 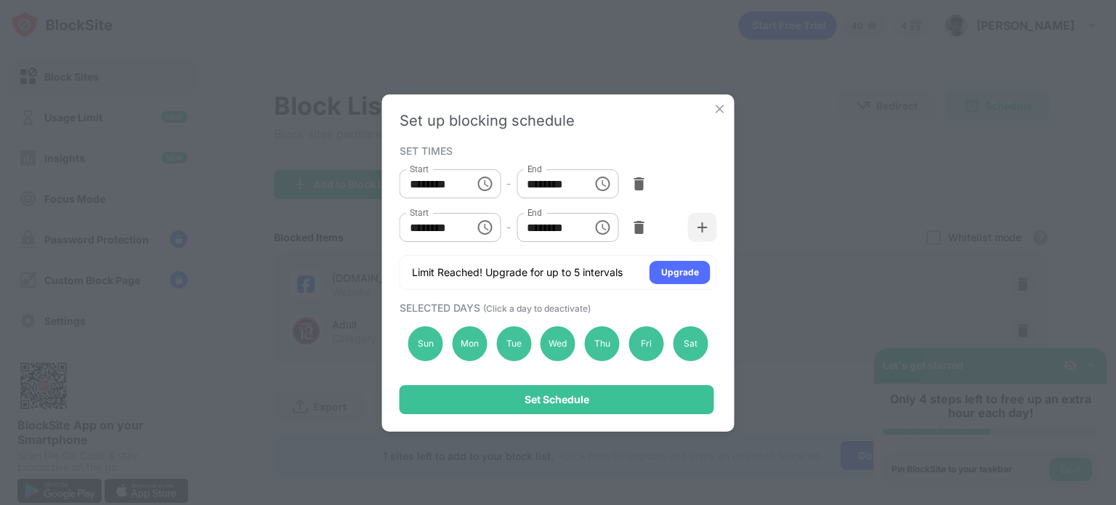 What do you see at coordinates (517, 272) in the screenshot?
I see `div: Limit Reached! Upgrade for up to 5 intervals` at bounding box center [517, 272].